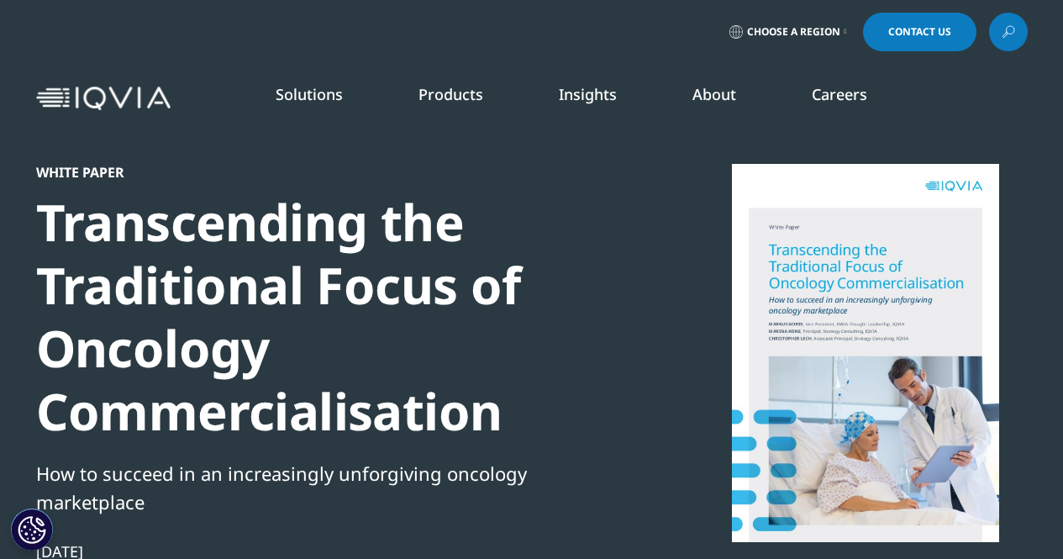 This screenshot has height=559, width=1063. What do you see at coordinates (840, 94) in the screenshot?
I see `a: Careers` at bounding box center [840, 94].